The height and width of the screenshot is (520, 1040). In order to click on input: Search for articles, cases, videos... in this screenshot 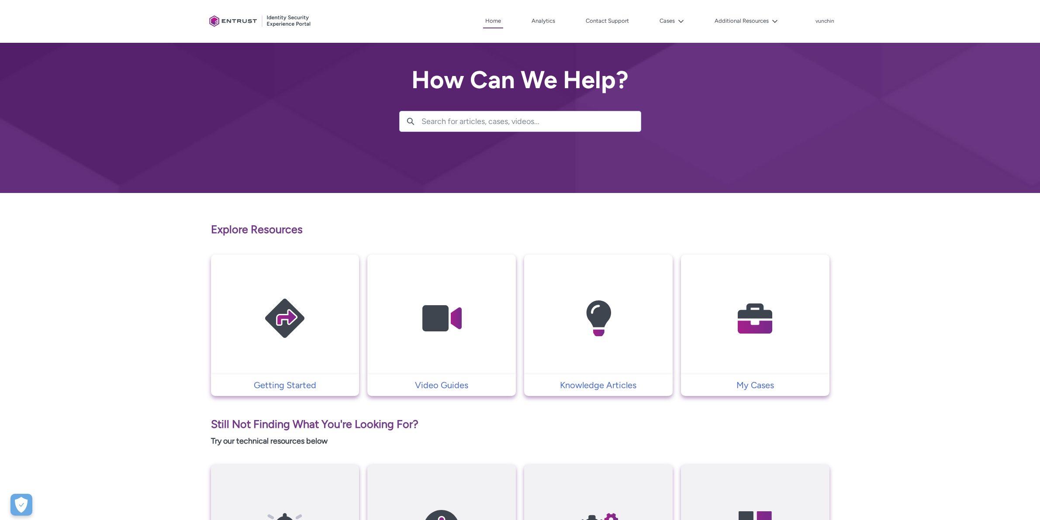, I will do `click(531, 121)`.